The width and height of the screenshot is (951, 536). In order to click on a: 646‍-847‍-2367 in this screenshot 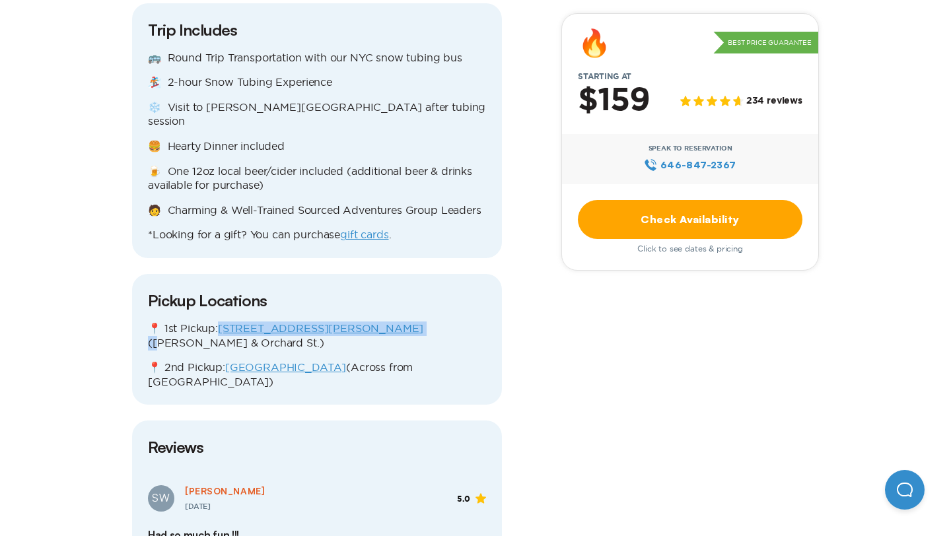, I will do `click(689, 165)`.